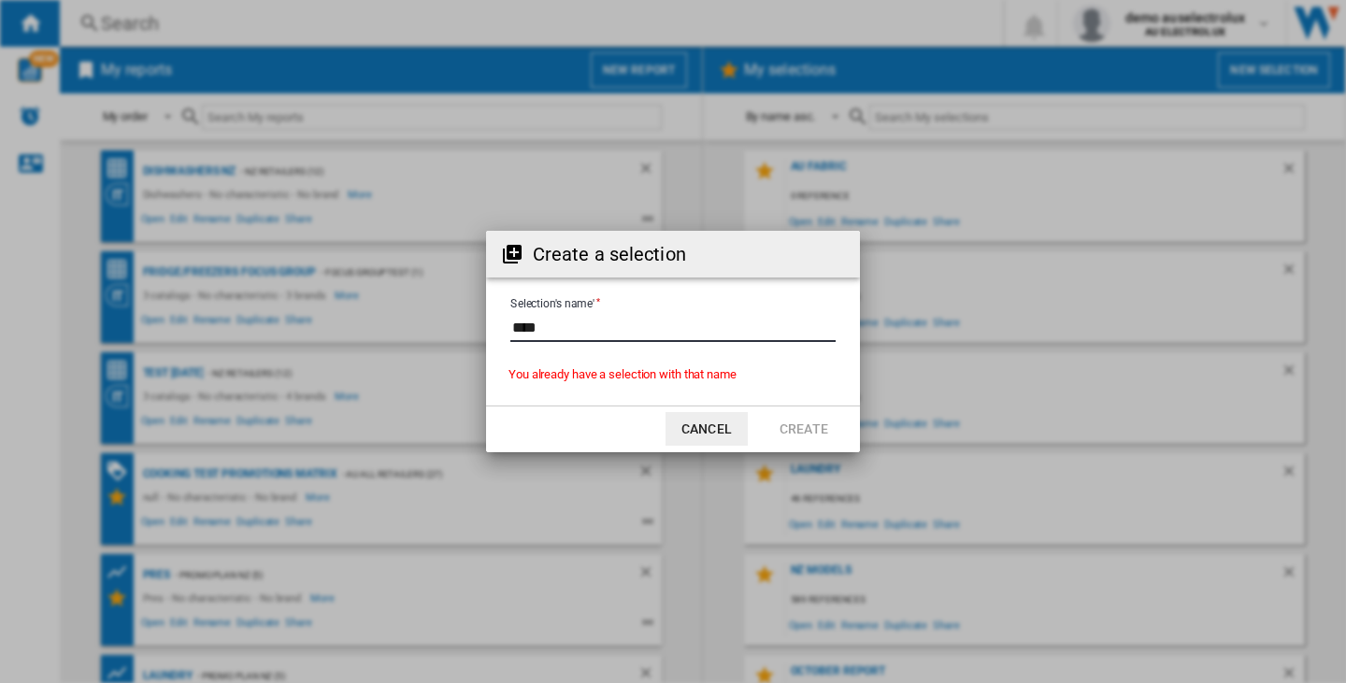 The width and height of the screenshot is (1346, 683). I want to click on div: You already have a selection with that name, so click(673, 378).